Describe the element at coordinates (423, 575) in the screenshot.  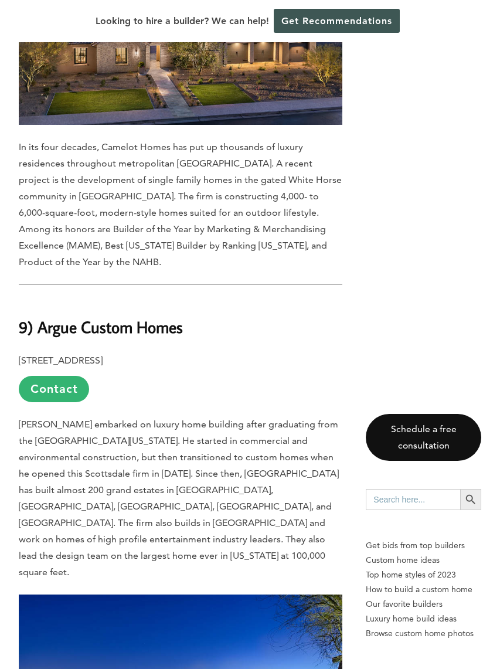
I see `a: Top home styles of 2023` at that location.